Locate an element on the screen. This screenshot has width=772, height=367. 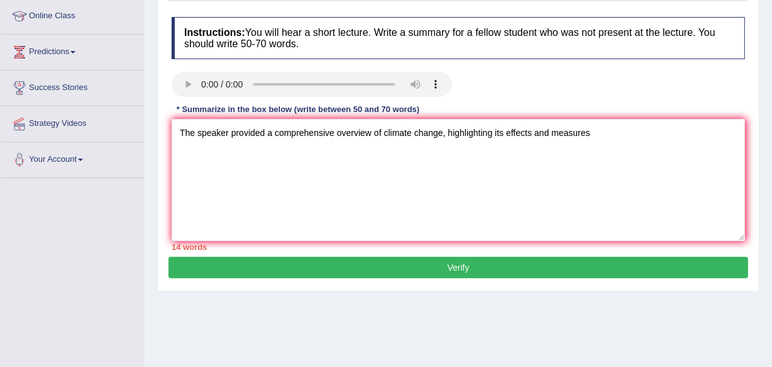
div: 14 words is located at coordinates (459, 247).